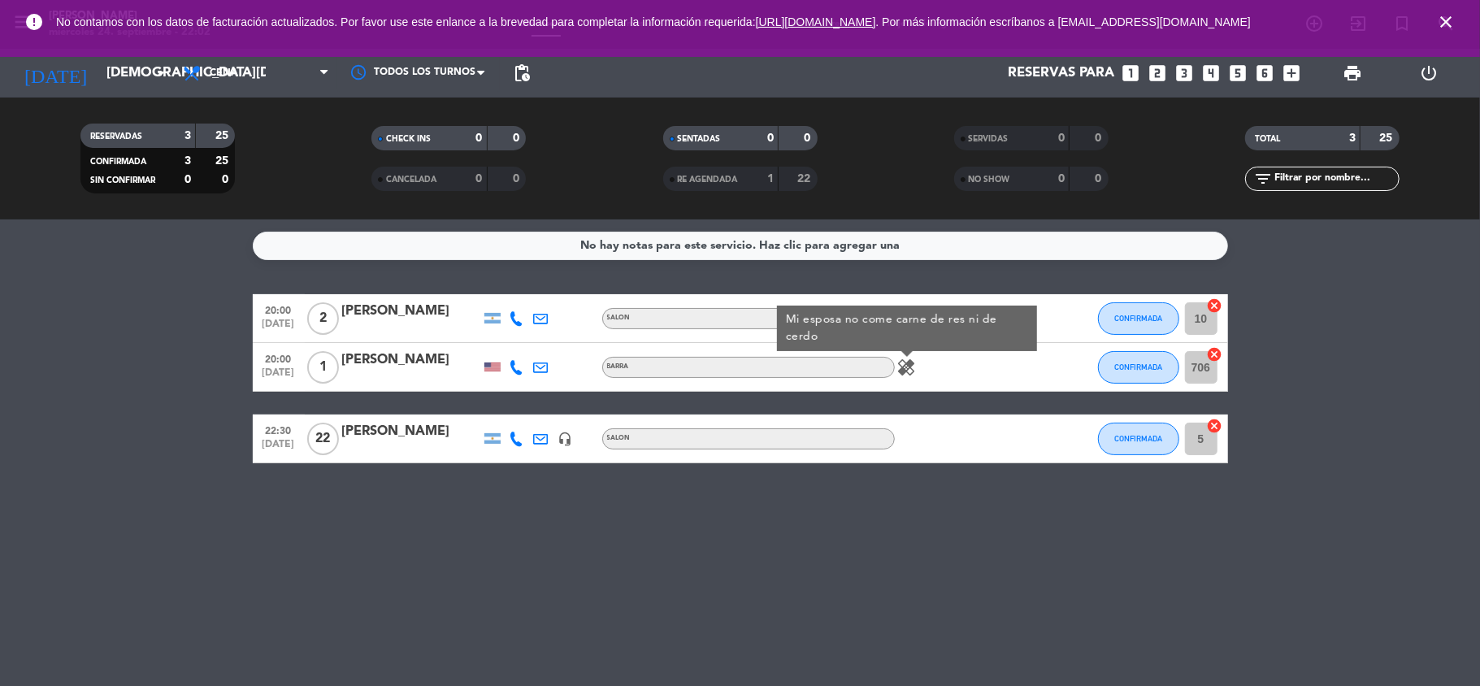 Image resolution: width=1480 pixels, height=686 pixels. Describe the element at coordinates (806, 179) in the screenshot. I see `strong: 22` at that location.